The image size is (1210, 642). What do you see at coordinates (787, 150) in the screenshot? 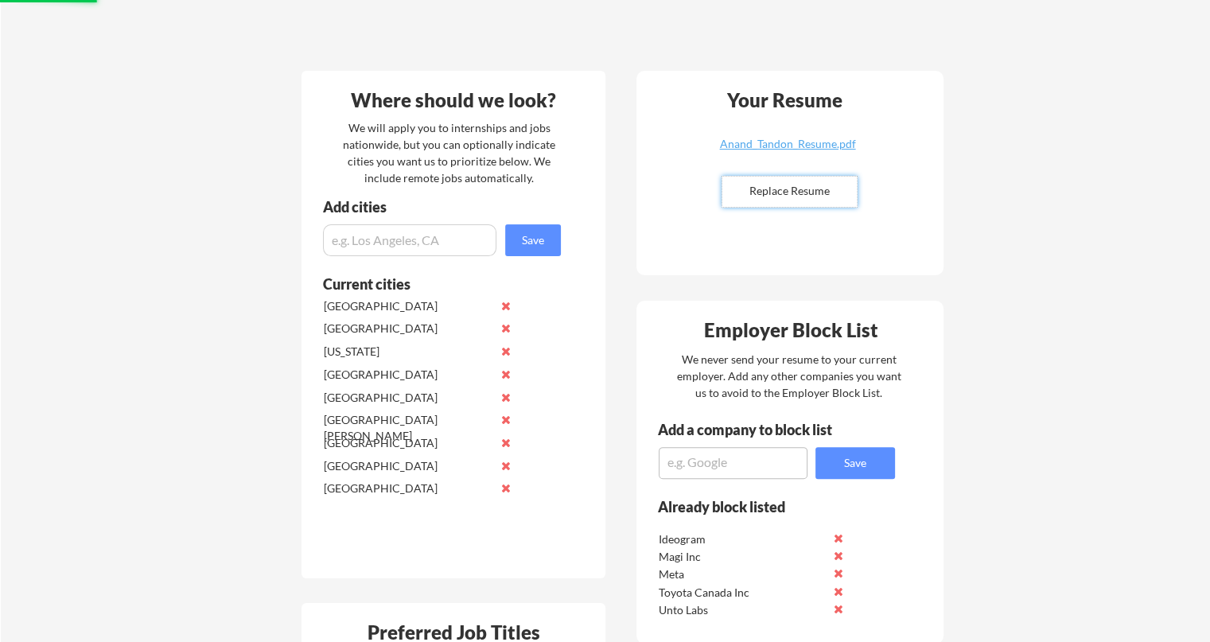
I see `a: Anand_Tandon_Resume.pdf` at bounding box center [787, 150].